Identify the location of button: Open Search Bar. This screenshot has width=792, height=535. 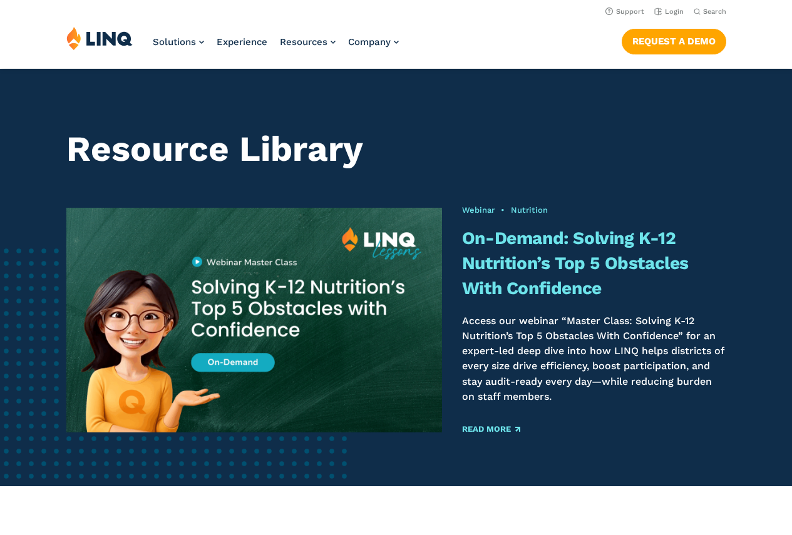
(710, 11).